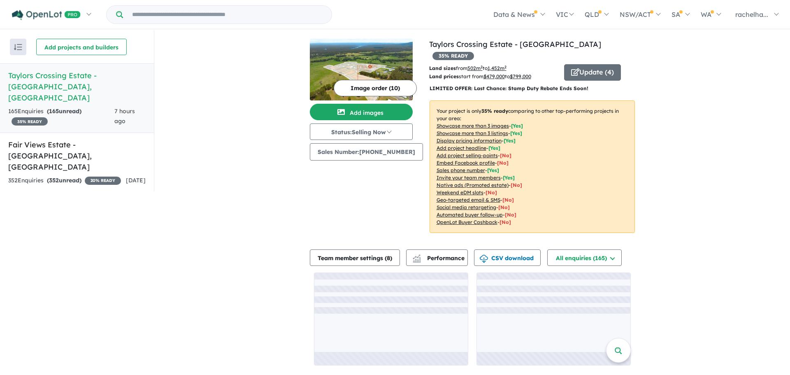 The width and height of the screenshot is (790, 375). I want to click on div: 165 Enquir ies, so click(61, 116).